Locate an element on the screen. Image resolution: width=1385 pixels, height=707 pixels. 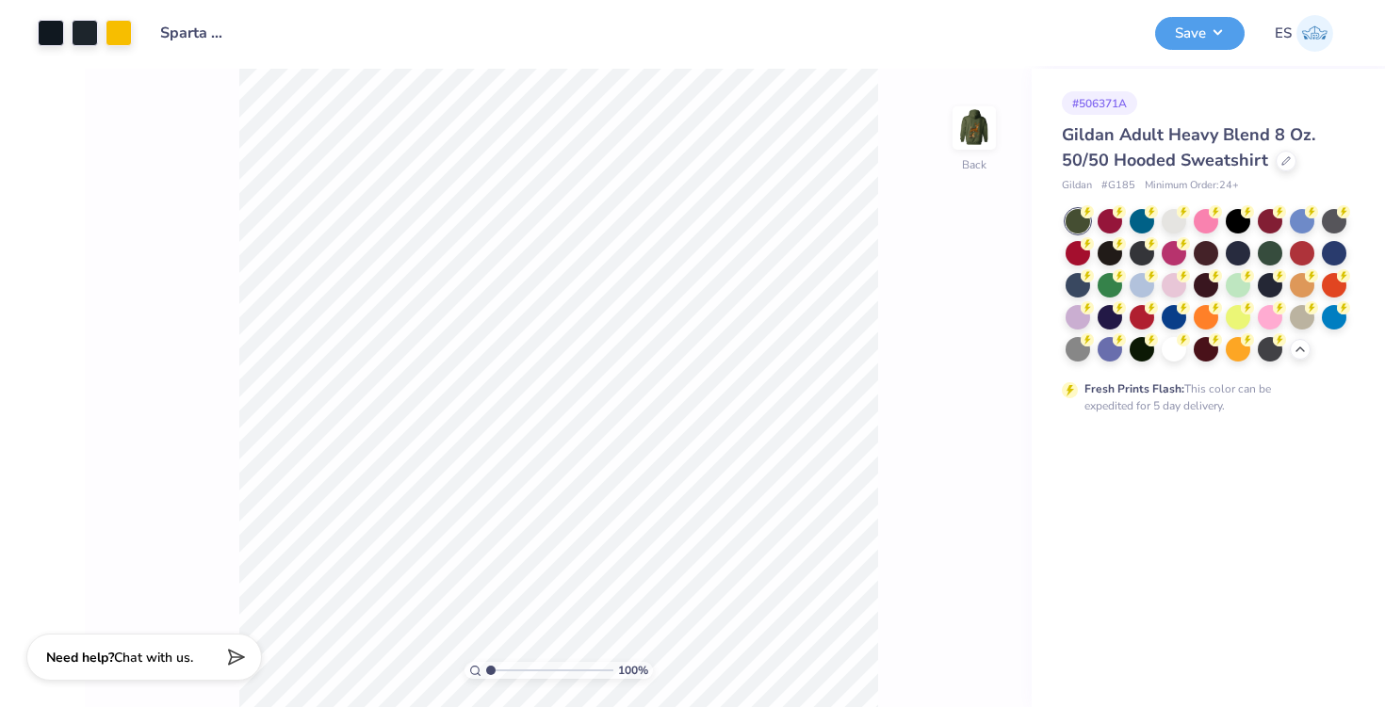
span: 100 % is located at coordinates (633, 671).